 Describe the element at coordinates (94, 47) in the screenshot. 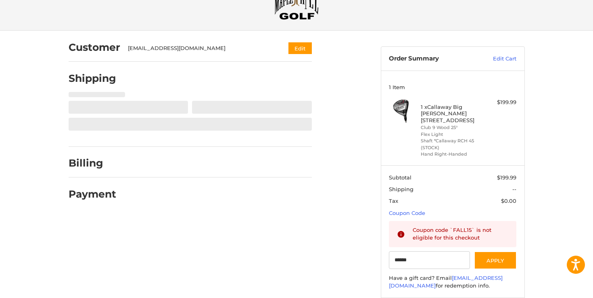

I see `h2: Customer` at that location.